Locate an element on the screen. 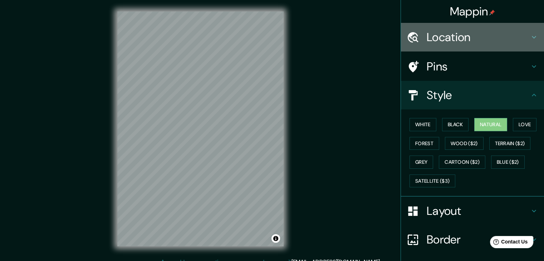  button: Natural is located at coordinates (491, 124).